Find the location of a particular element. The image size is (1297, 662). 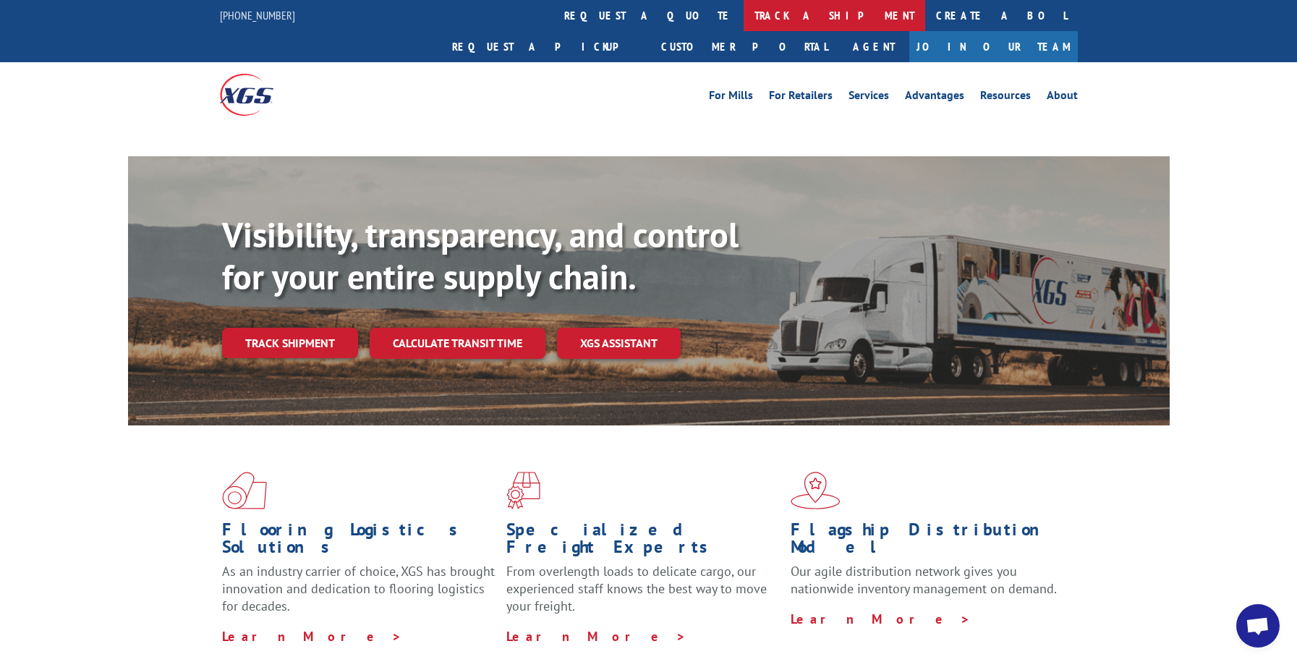

h1: Flooring Logistics Solutions is located at coordinates (359, 542).